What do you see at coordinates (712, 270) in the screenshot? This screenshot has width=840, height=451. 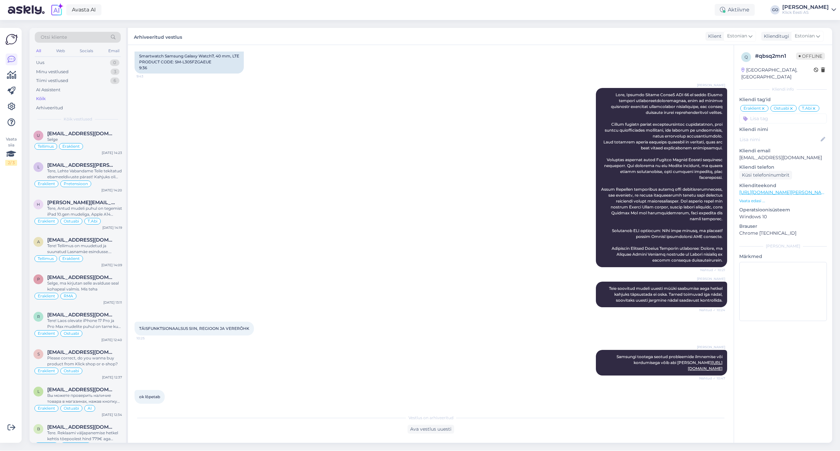 I see `span: Nähtud ✓ 10:21` at bounding box center [712, 270].